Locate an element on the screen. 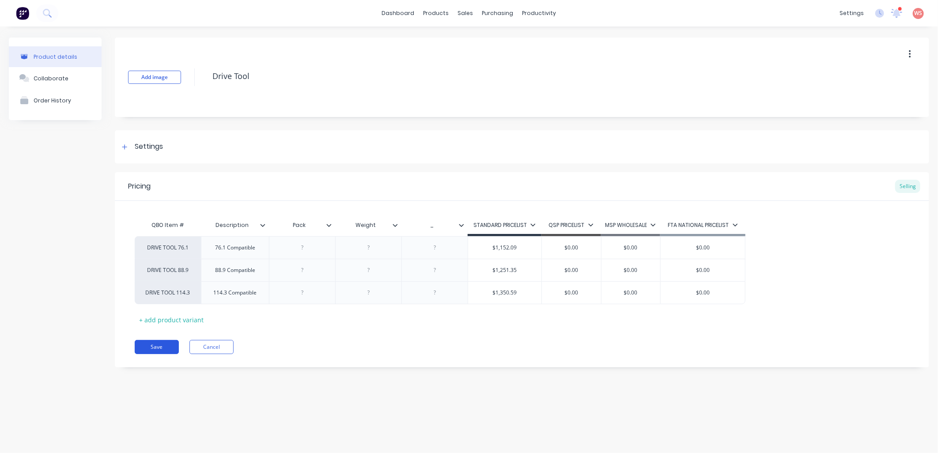  div: FTA NATIONAL PRICELIST is located at coordinates (703, 225).